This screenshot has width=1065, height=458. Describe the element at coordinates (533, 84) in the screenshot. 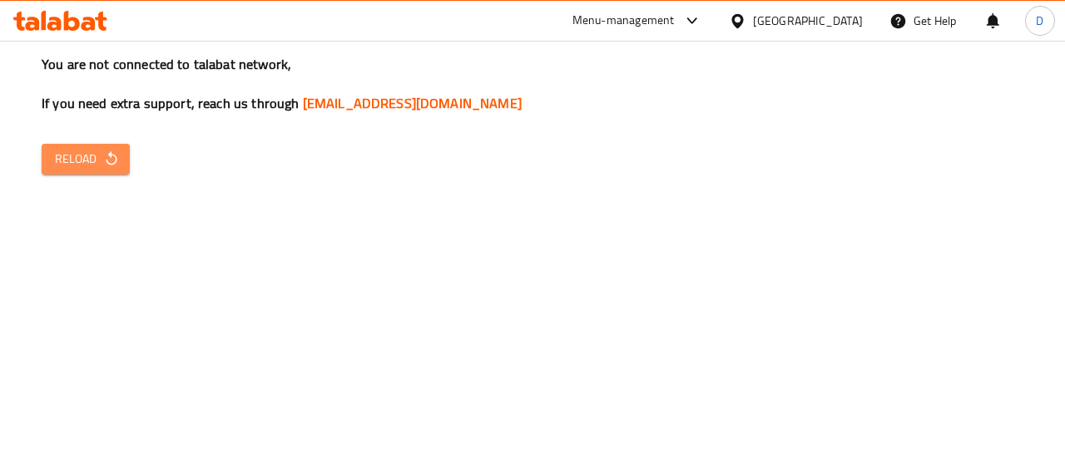

I see `h3: You are not connected to talabat network, If you need extra support, reach us through` at that location.